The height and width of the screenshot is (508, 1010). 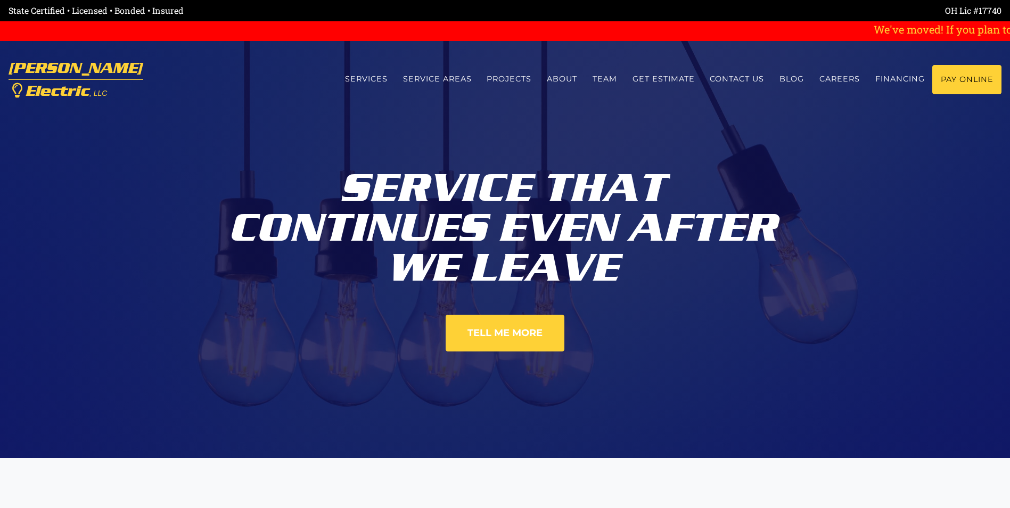 I want to click on a: About, so click(x=562, y=79).